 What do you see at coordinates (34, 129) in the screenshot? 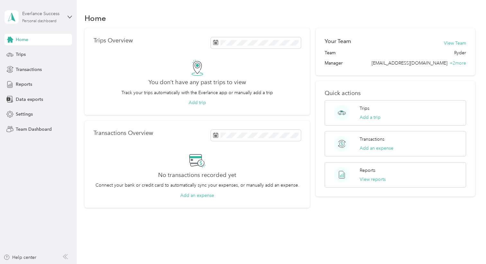
I see `span: Team Dashboard` at bounding box center [34, 129].